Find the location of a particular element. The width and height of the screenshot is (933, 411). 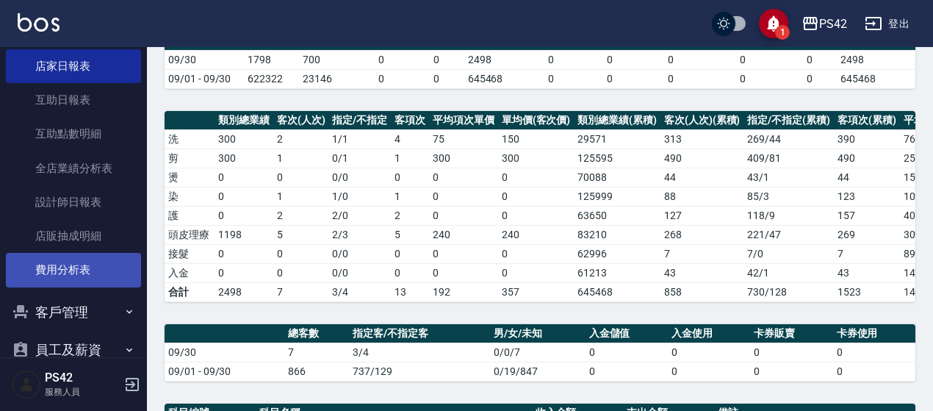

td: 269 is located at coordinates (867, 234).